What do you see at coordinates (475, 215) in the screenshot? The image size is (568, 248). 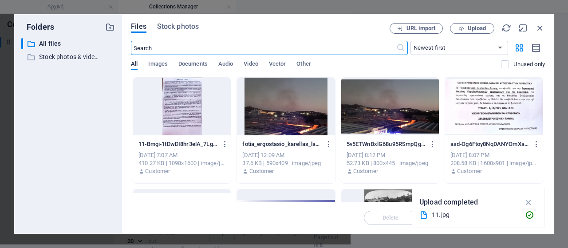 I see `div: 11.jpg` at bounding box center [475, 215].